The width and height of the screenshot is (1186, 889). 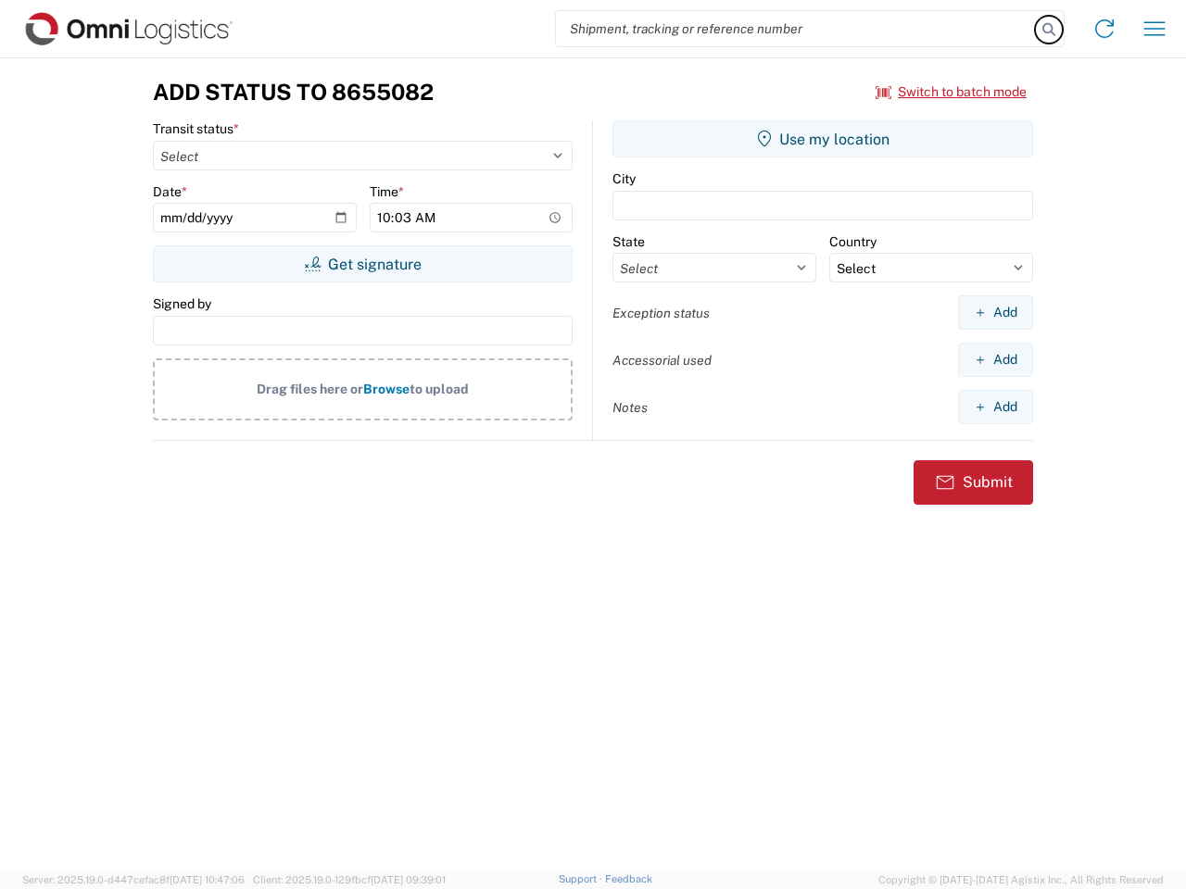 I want to click on button: Switch to batch mode, so click(x=950, y=92).